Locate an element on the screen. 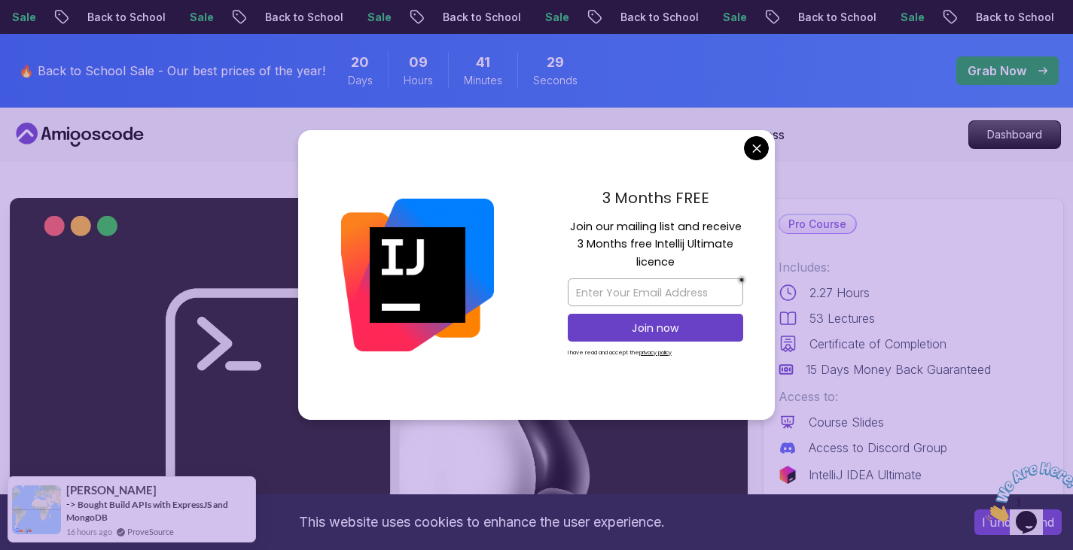 The image size is (1073, 550). span: 41 Minutes is located at coordinates (482, 62).